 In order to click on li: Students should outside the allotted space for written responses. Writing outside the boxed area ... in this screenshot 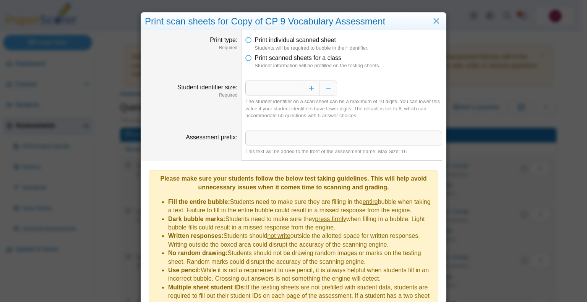, I will do `click(301, 240)`.